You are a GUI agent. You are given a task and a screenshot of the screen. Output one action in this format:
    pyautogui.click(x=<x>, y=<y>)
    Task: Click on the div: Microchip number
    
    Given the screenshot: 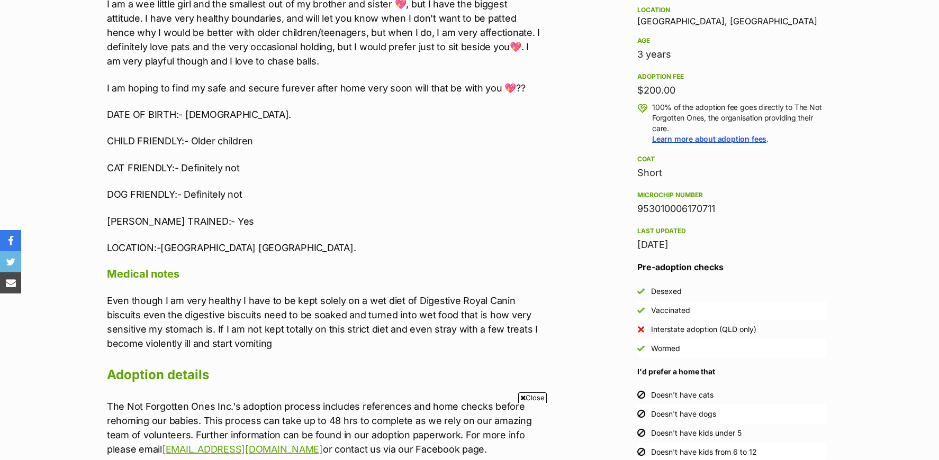 What is the action you would take?
    pyautogui.click(x=731, y=195)
    